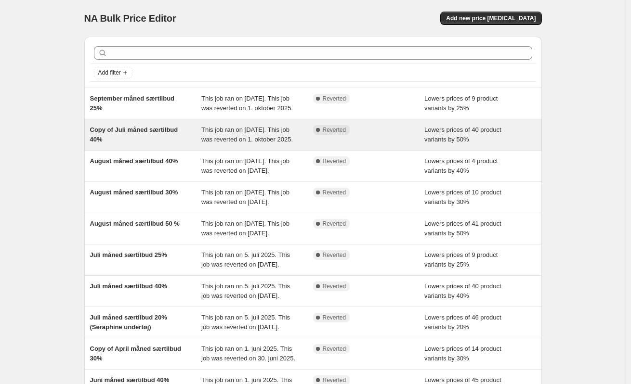  What do you see at coordinates (129, 255) in the screenshot?
I see `span: Juli måned særtilbud 25%` at bounding box center [129, 255].